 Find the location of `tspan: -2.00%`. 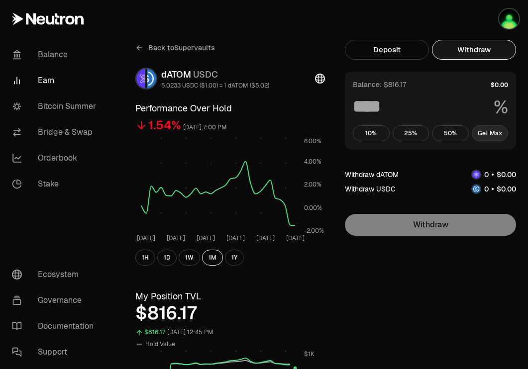

tspan: -2.00% is located at coordinates (314, 231).